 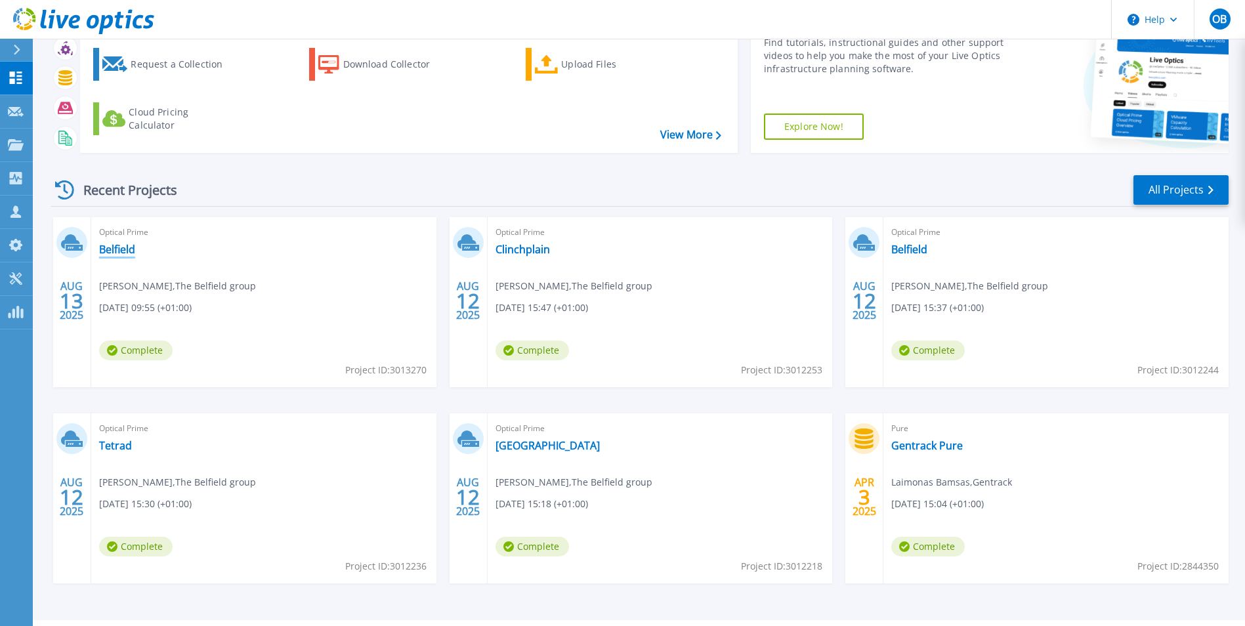 What do you see at coordinates (183, 64) in the screenshot?
I see `div: Request a Collection` at bounding box center [183, 64].